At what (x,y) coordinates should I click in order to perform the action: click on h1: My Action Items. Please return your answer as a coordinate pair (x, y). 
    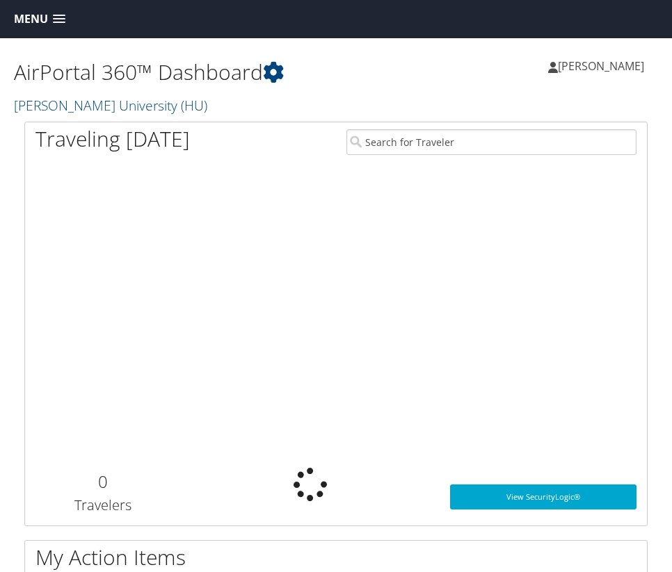
    Looking at the image, I should click on (336, 558).